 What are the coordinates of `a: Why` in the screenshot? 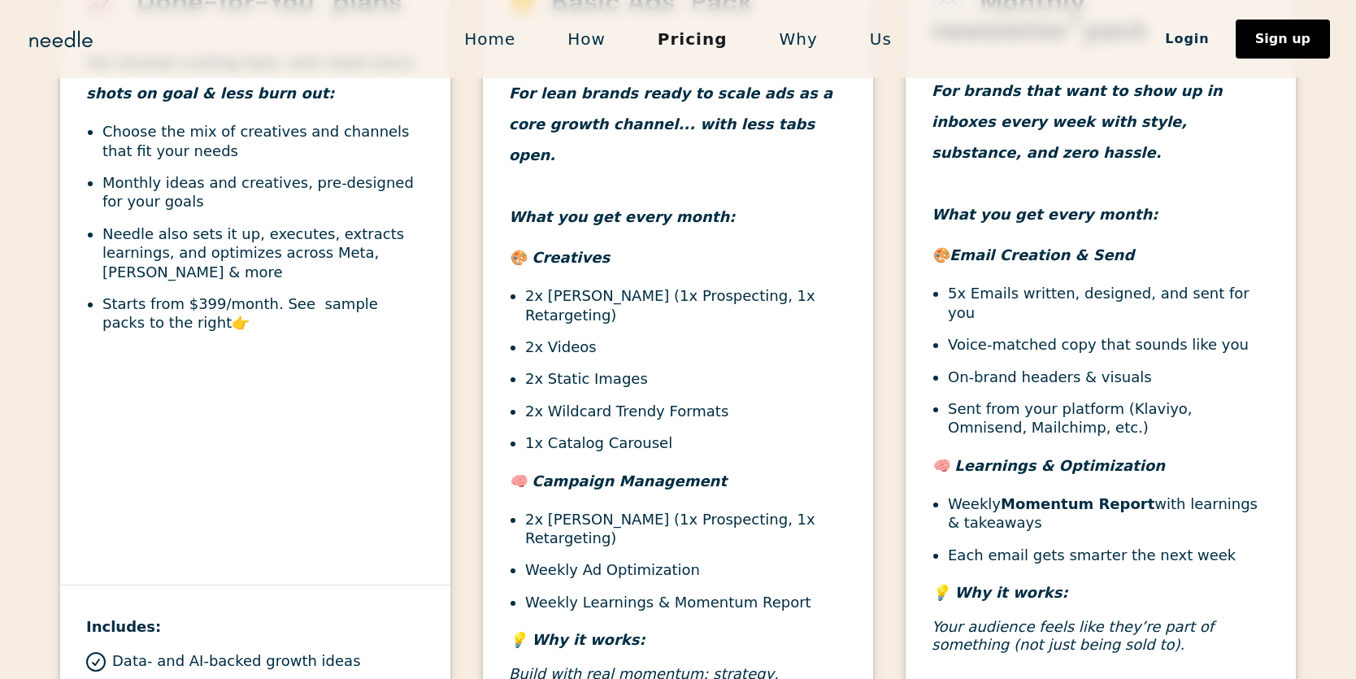 It's located at (798, 39).